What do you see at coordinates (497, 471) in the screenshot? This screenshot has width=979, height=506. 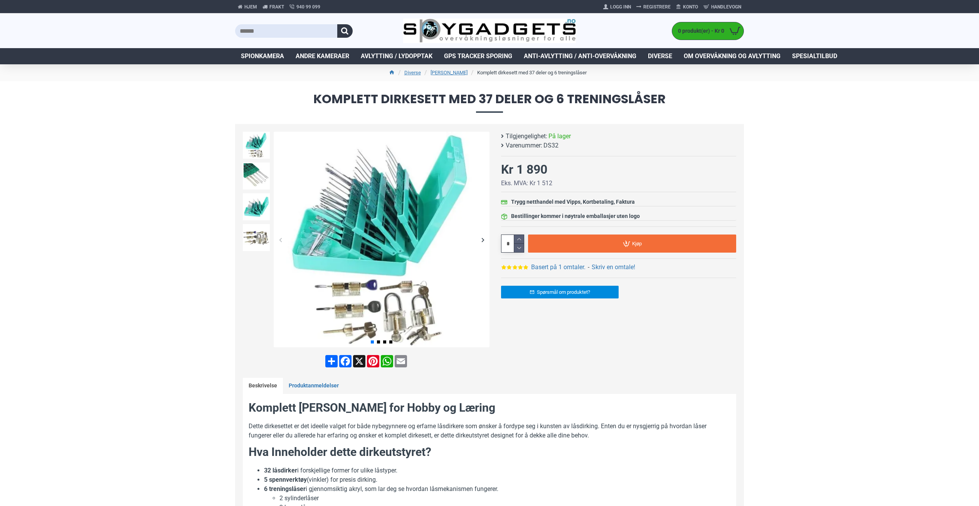 I see `li: i forskjellige former for ulike låstyper.` at bounding box center [497, 471].